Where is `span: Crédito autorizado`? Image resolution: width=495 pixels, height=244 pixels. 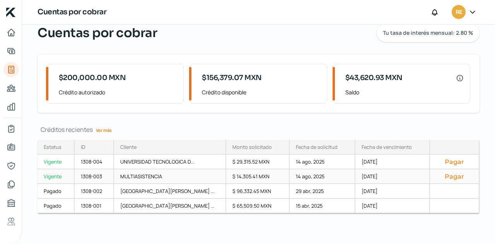
span: Crédito autorizado is located at coordinates (118, 92).